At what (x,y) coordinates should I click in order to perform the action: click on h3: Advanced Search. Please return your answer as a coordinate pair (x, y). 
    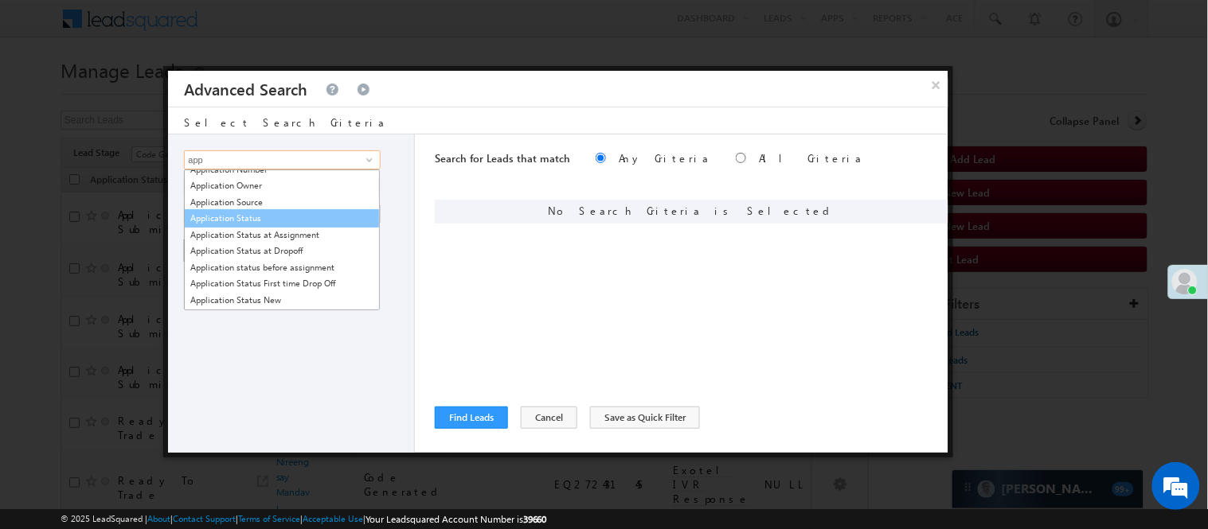
    Looking at the image, I should click on (245, 88).